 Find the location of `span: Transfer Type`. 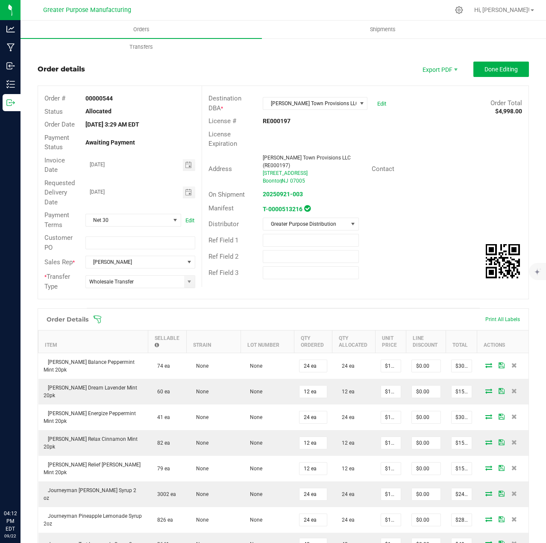

span: Transfer Type is located at coordinates (57, 281).